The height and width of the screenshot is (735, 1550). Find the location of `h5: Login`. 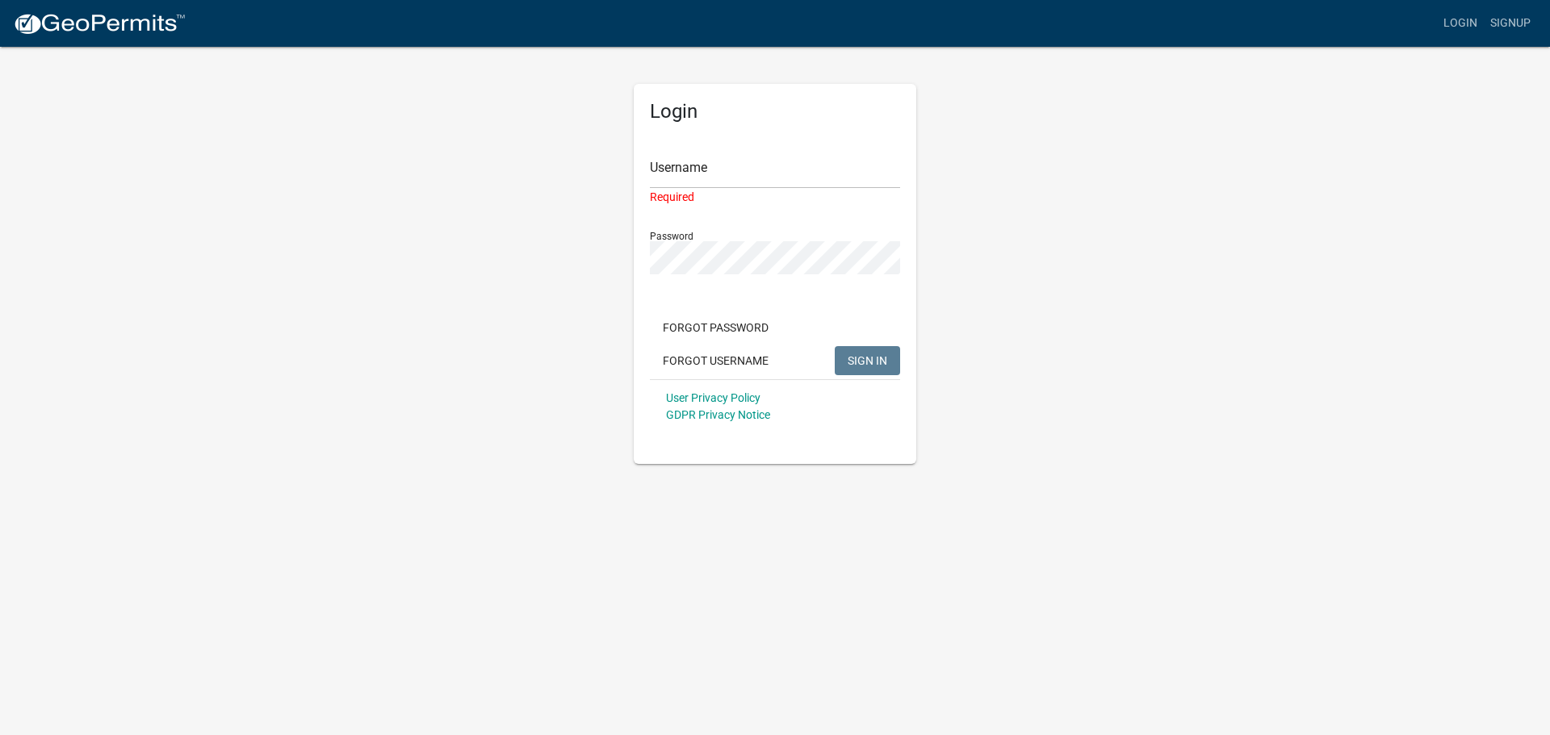

h5: Login is located at coordinates (775, 111).